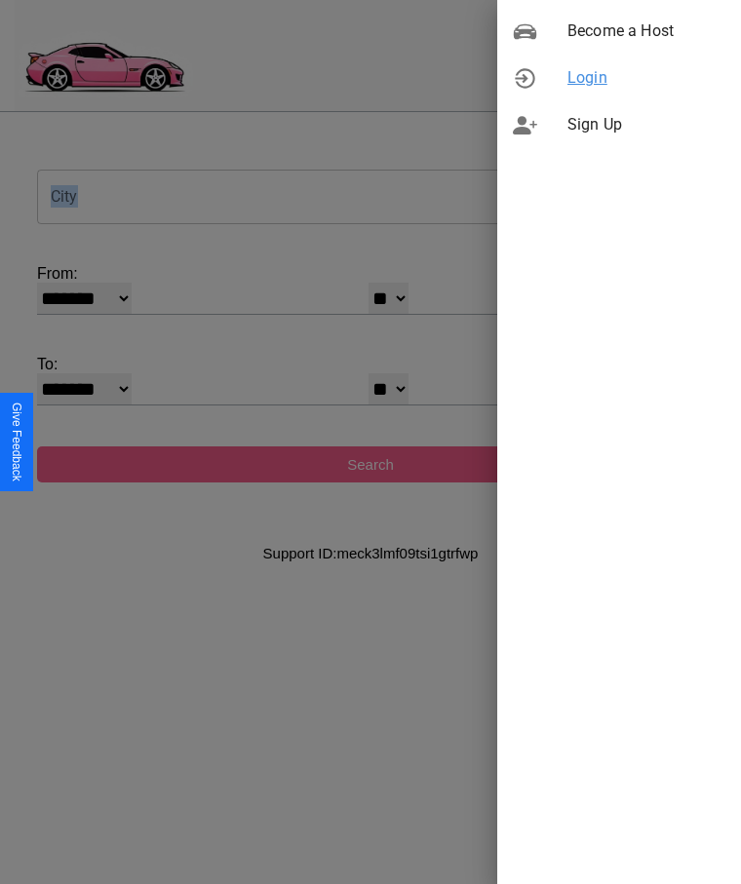  Describe the element at coordinates (619, 125) in the screenshot. I see `div: Sign Up` at that location.